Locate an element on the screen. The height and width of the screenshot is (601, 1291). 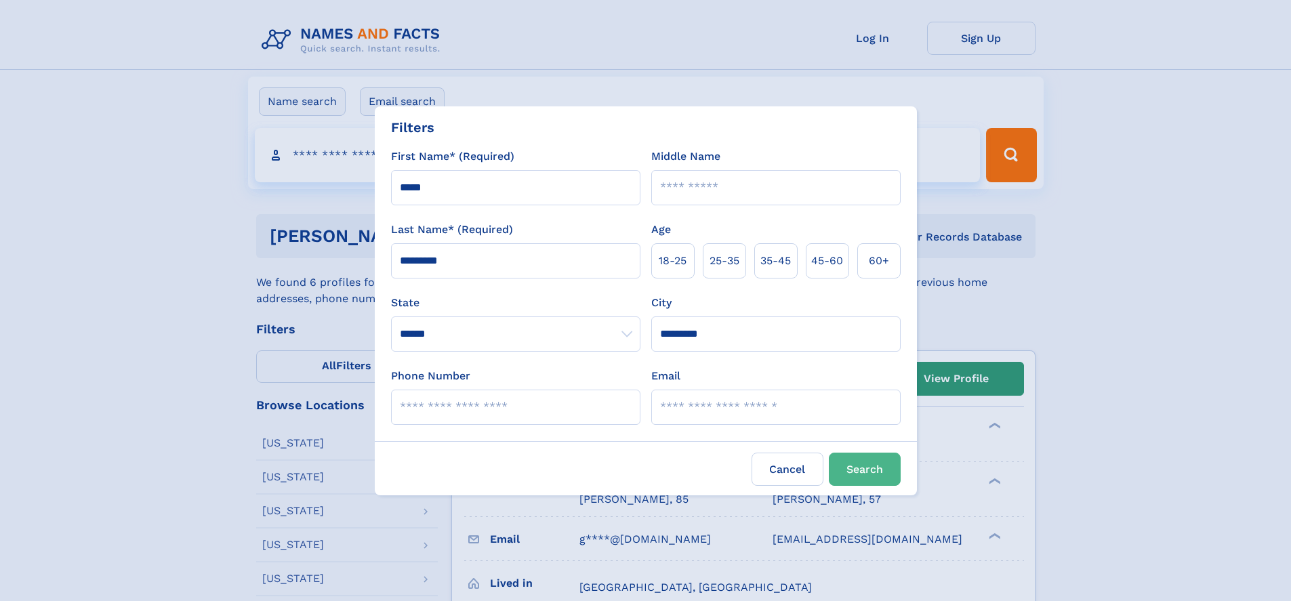
label: Cancel is located at coordinates (787, 469).